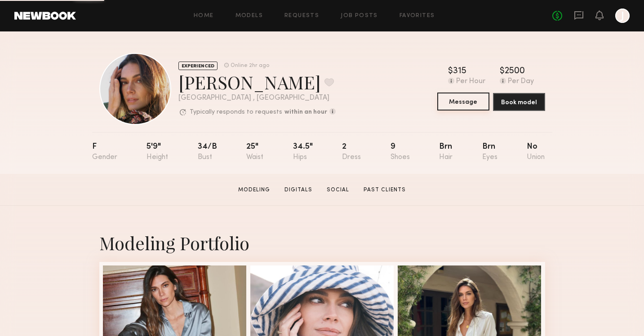 This screenshot has height=336, width=644. What do you see at coordinates (236, 112) in the screenshot?
I see `p: Typically responds to requests` at bounding box center [236, 112].